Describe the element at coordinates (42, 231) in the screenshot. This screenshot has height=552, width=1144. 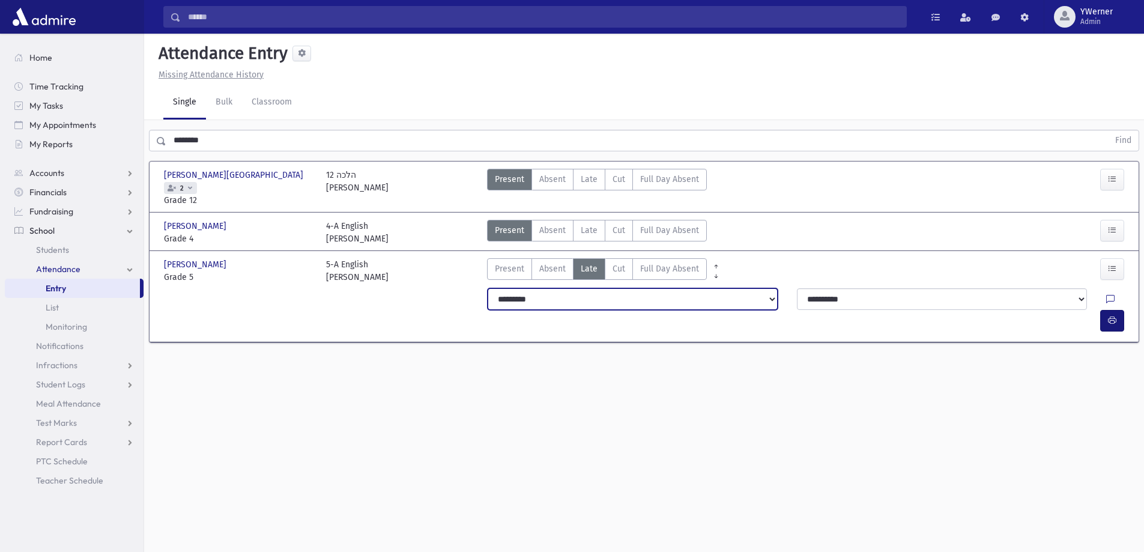
I see `span: School` at that location.